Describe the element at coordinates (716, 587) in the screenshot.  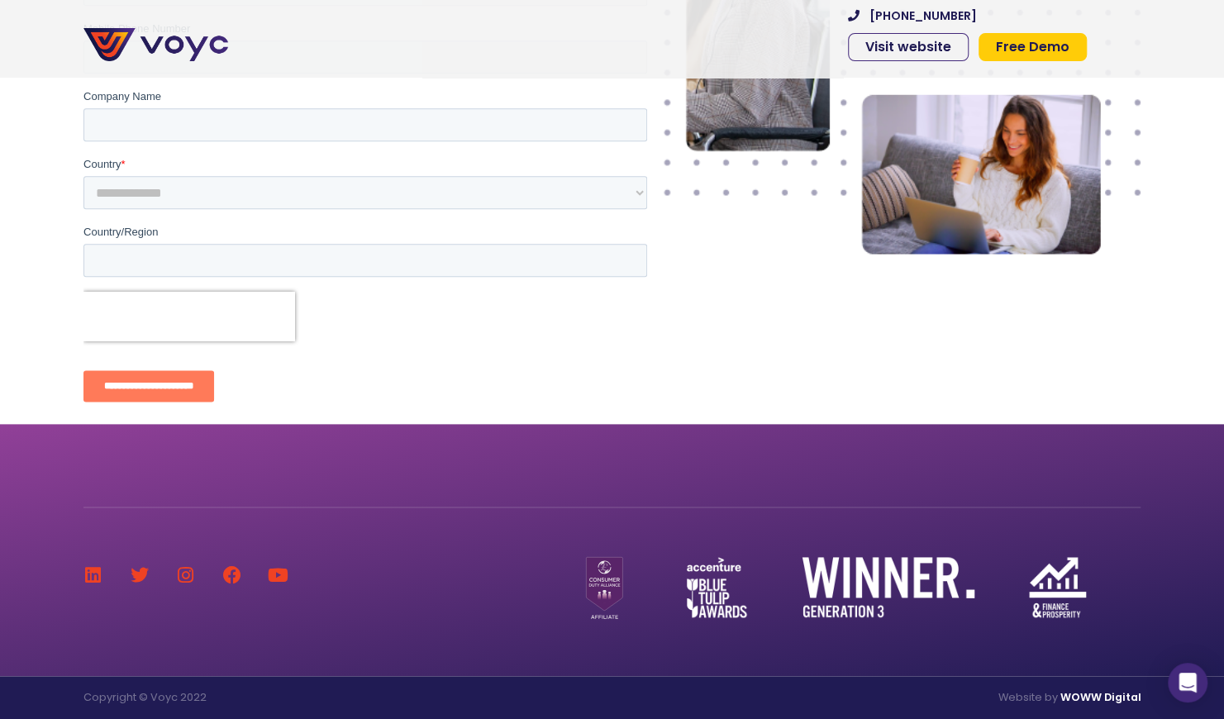
I see `img: accenture-blue-tulip-awards` at that location.